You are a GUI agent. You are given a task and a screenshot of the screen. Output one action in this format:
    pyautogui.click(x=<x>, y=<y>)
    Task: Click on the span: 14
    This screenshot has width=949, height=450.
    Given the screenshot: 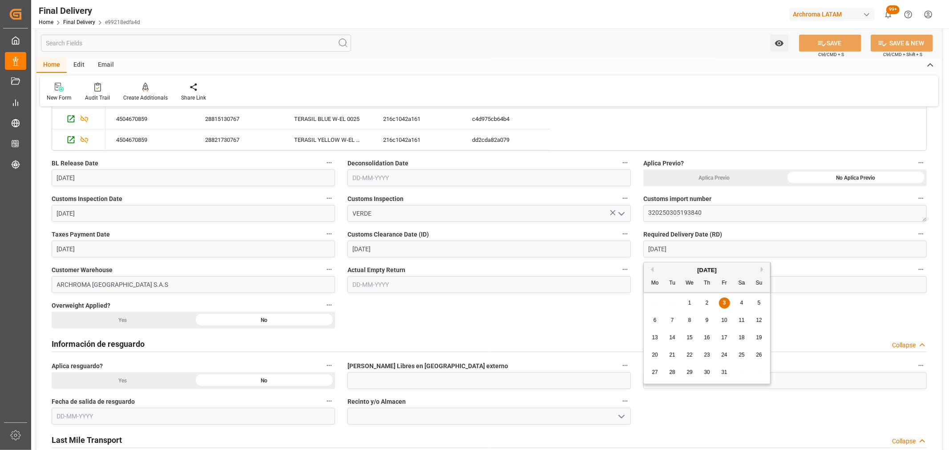 What is the action you would take?
    pyautogui.click(x=672, y=338)
    